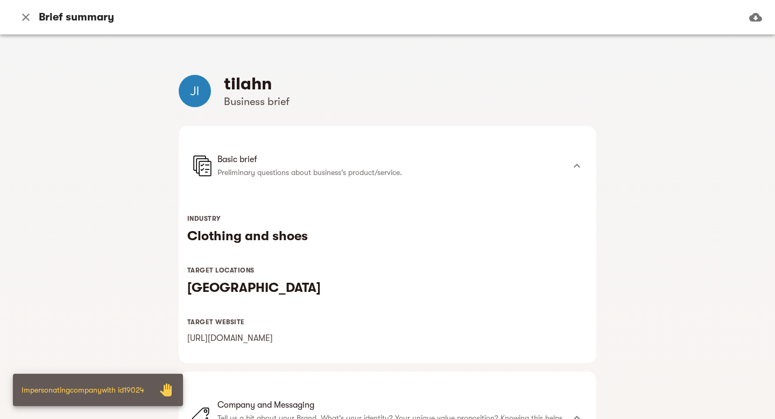 This screenshot has width=775, height=419. Describe the element at coordinates (195, 91) in the screenshot. I see `img: tvqtMCI3R92JAmaHQHce` at that location.